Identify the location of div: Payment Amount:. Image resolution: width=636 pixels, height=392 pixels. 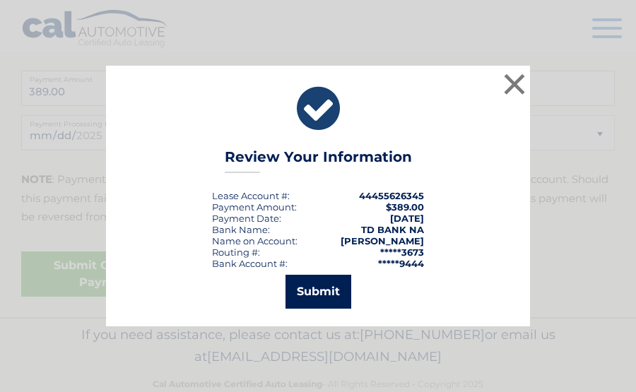
(254, 207).